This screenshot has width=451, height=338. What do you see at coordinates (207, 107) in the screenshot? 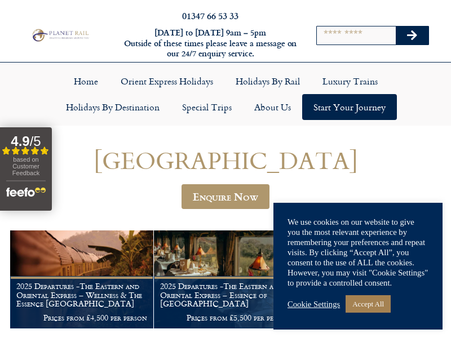
I see `a: Special Trips` at bounding box center [207, 107].